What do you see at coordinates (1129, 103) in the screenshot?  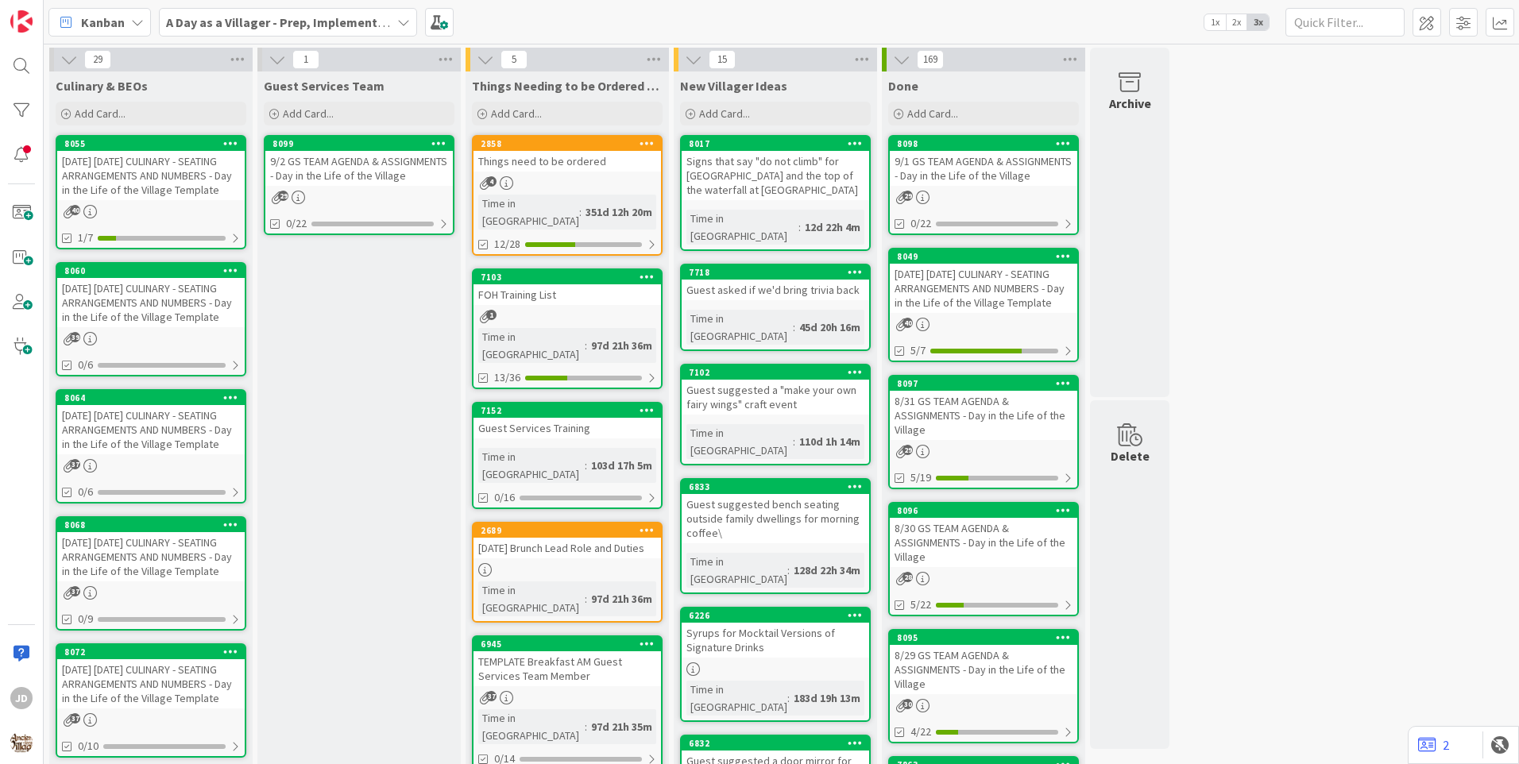 I see `div: Archive` at bounding box center [1129, 103].